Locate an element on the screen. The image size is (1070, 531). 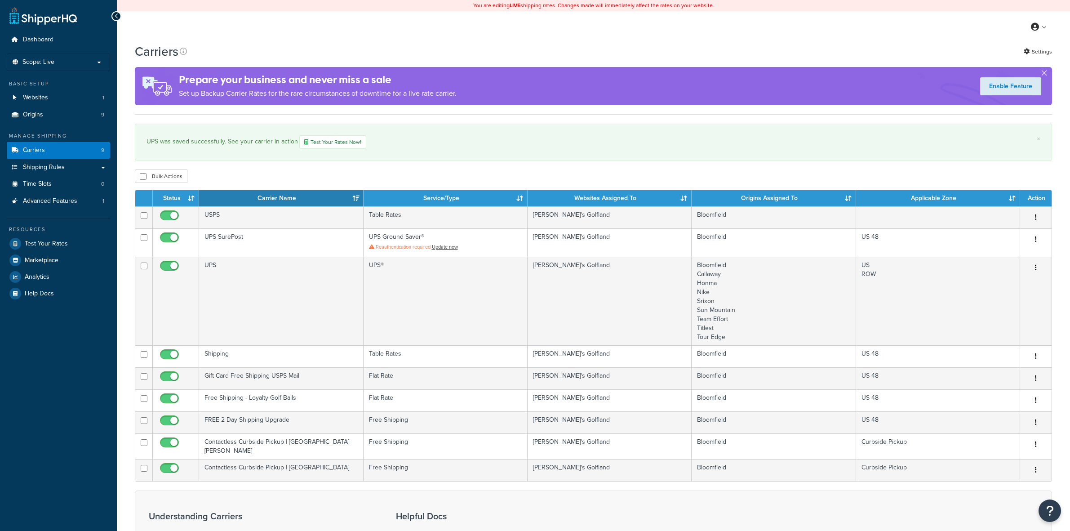
span: Analytics is located at coordinates (37, 277).